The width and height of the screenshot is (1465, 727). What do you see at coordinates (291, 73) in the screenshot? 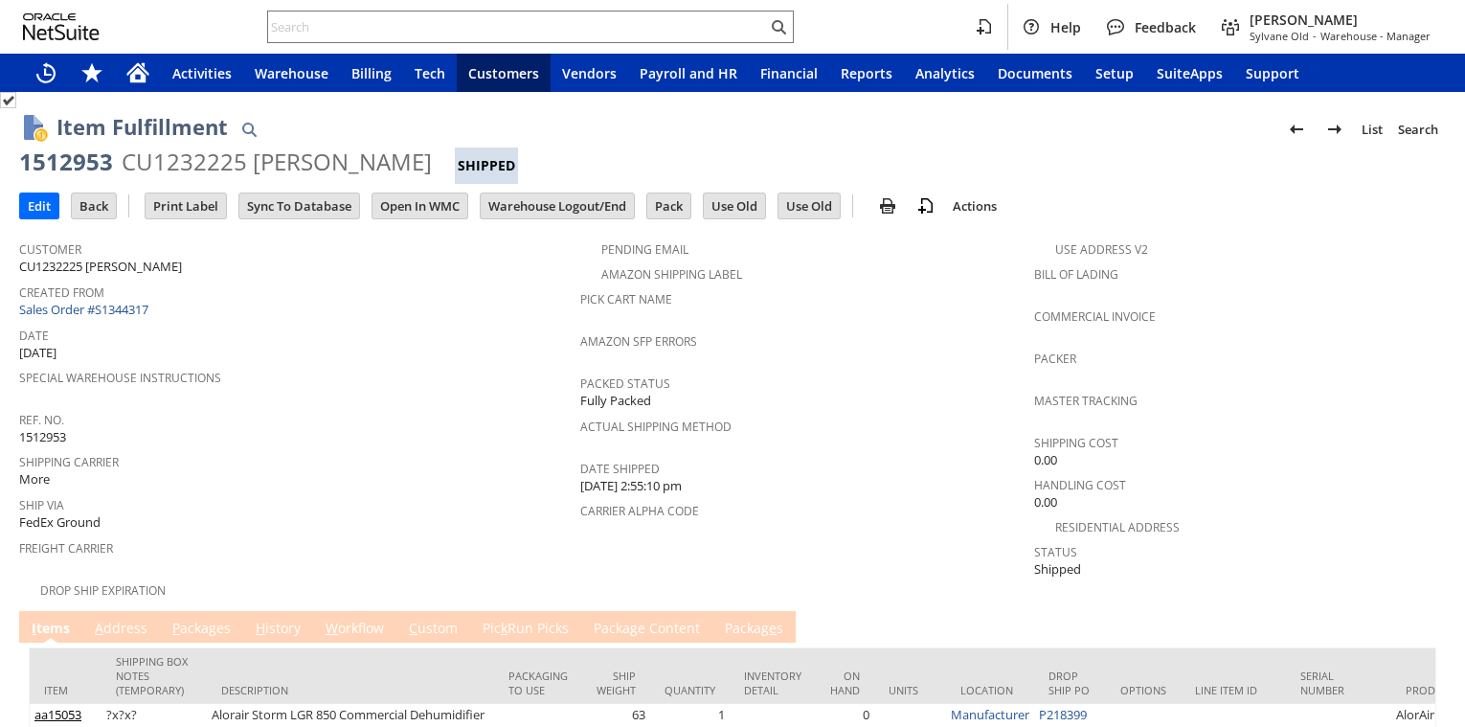
I see `a: Warehouse` at bounding box center [291, 73].